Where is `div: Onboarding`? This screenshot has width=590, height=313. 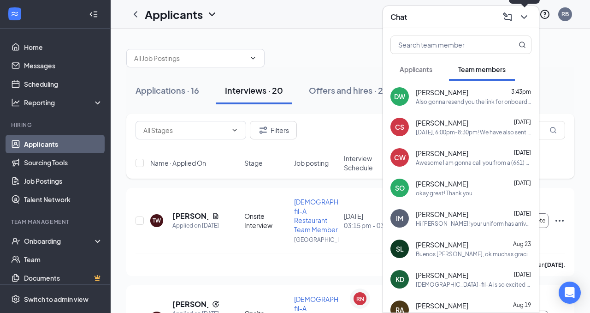 div: Onboarding is located at coordinates (59, 241).